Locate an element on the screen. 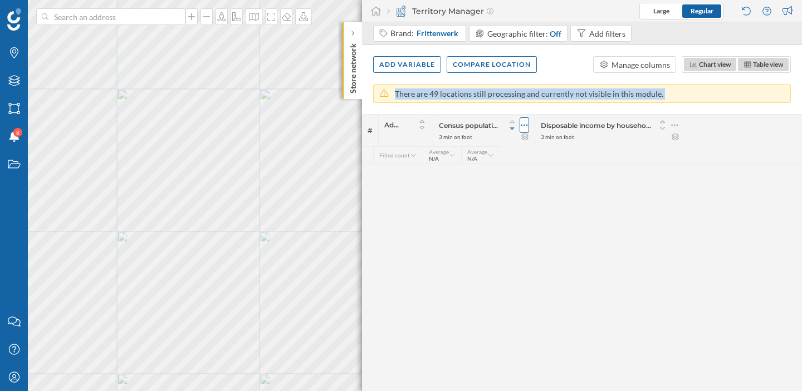 This screenshot has width=802, height=391. span: Table view is located at coordinates (768, 64).